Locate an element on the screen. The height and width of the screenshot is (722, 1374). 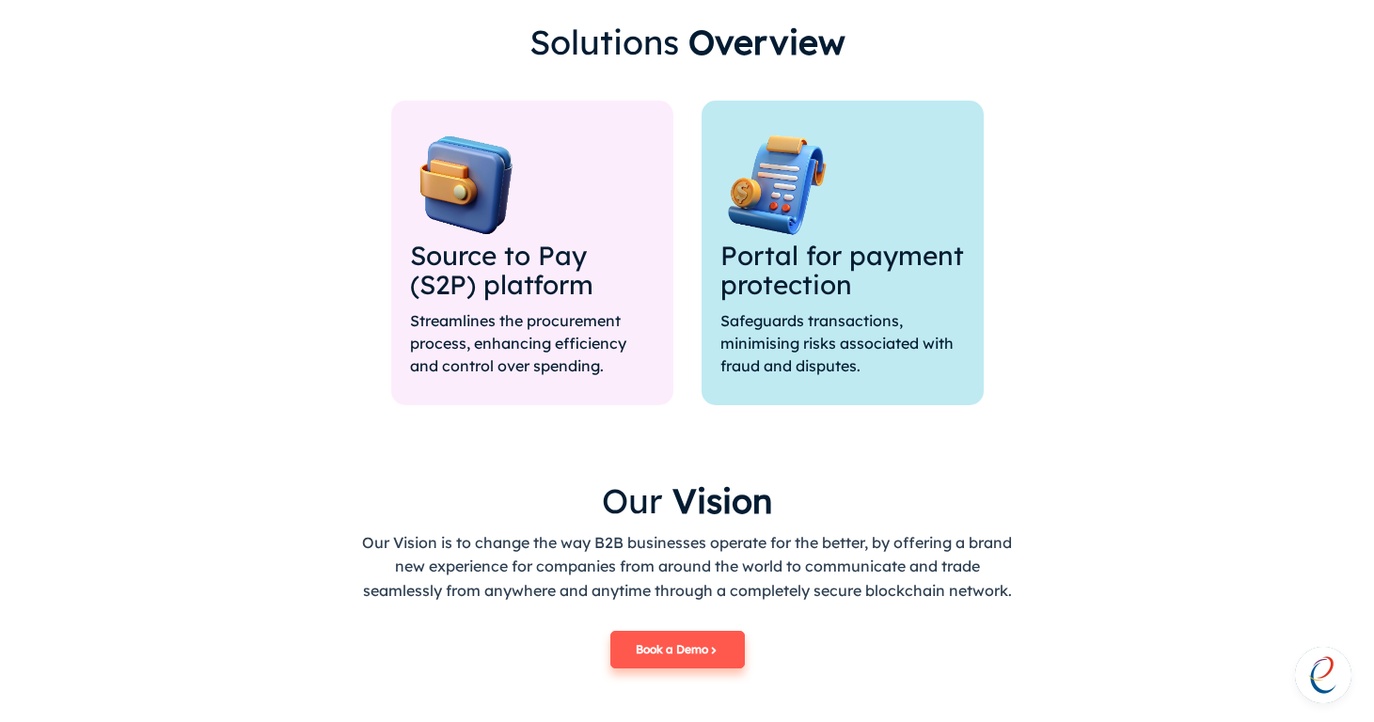
p: Safeguards transactions, minimising risks associated with fraud and disputes. is located at coordinates (843, 343).